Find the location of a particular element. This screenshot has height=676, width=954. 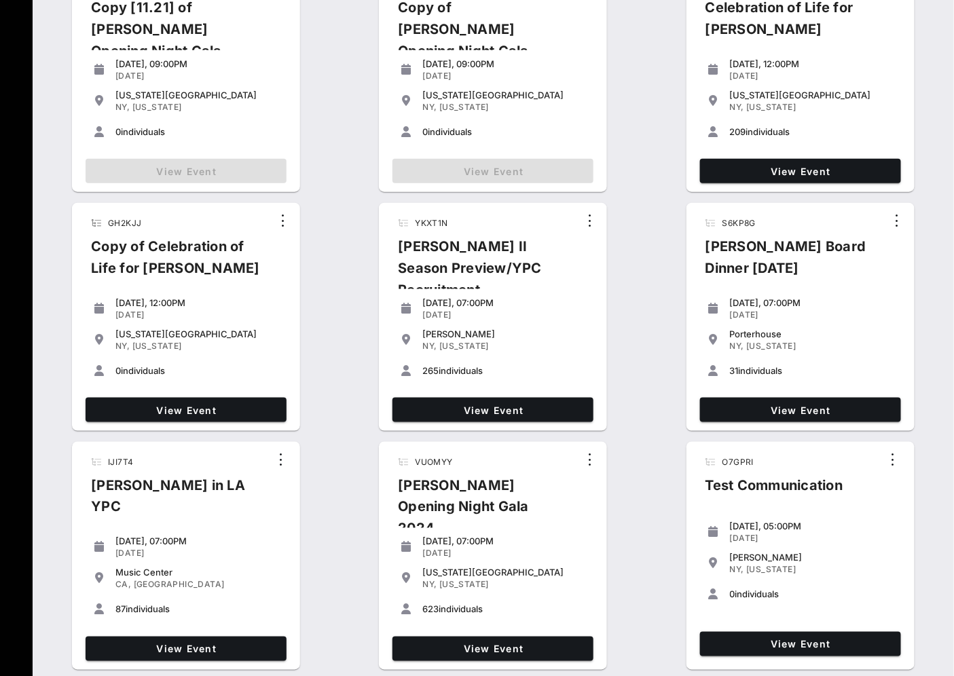

span: IJI7T4 is located at coordinates (120, 462).